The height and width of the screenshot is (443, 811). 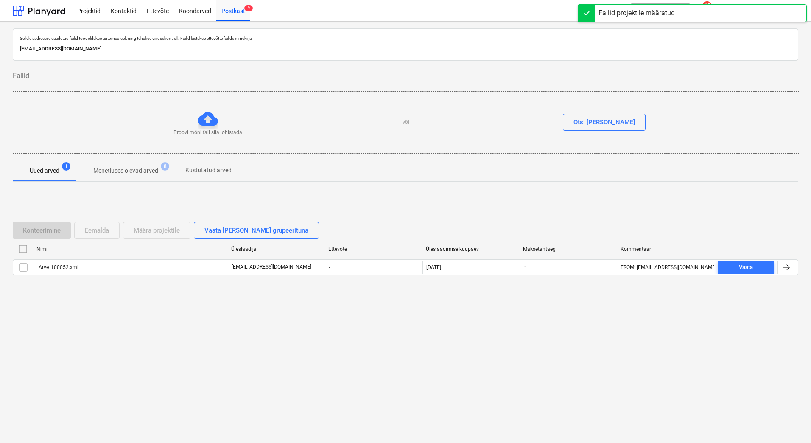 What do you see at coordinates (471, 249) in the screenshot?
I see `div: Üleslaadimise kuupäev` at bounding box center [471, 249].